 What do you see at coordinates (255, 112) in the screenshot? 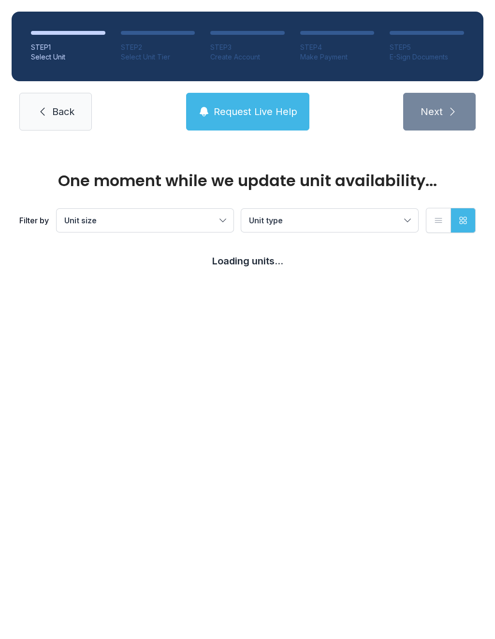
I see `span: Request Live Help` at bounding box center [255, 112].